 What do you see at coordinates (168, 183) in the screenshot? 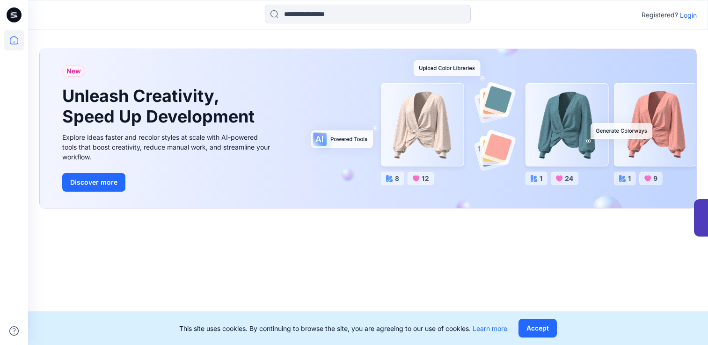
I see `a: Discover more` at bounding box center [168, 183].